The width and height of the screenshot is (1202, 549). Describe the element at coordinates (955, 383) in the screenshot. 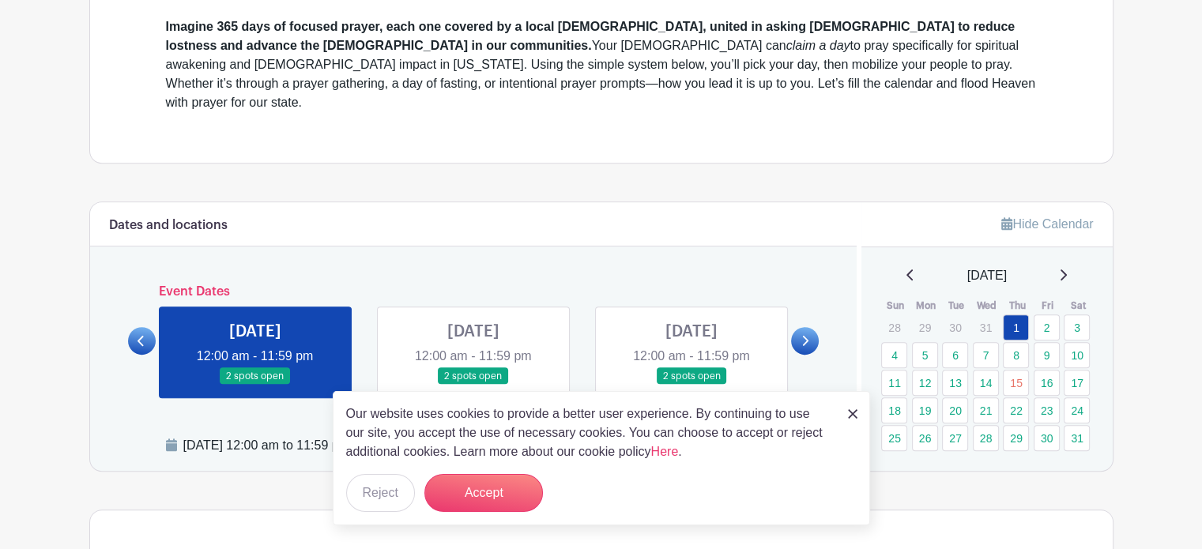

I see `a: 13` at that location.